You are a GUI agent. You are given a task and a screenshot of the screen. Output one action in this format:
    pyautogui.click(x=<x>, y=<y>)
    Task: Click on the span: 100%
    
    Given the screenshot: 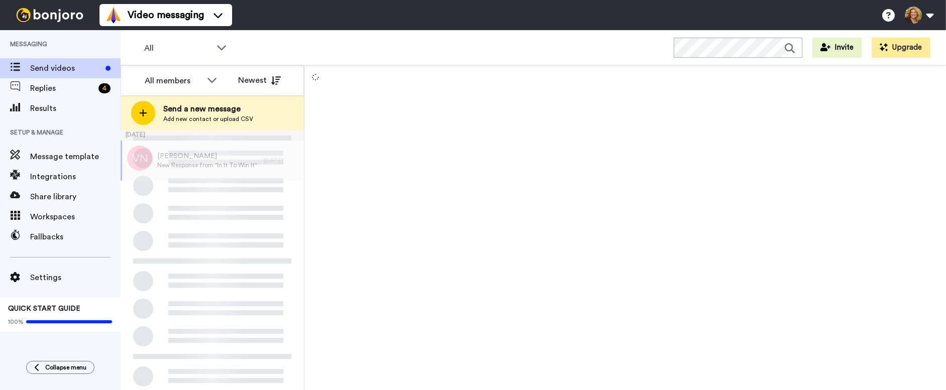 What is the action you would take?
    pyautogui.click(x=16, y=322)
    